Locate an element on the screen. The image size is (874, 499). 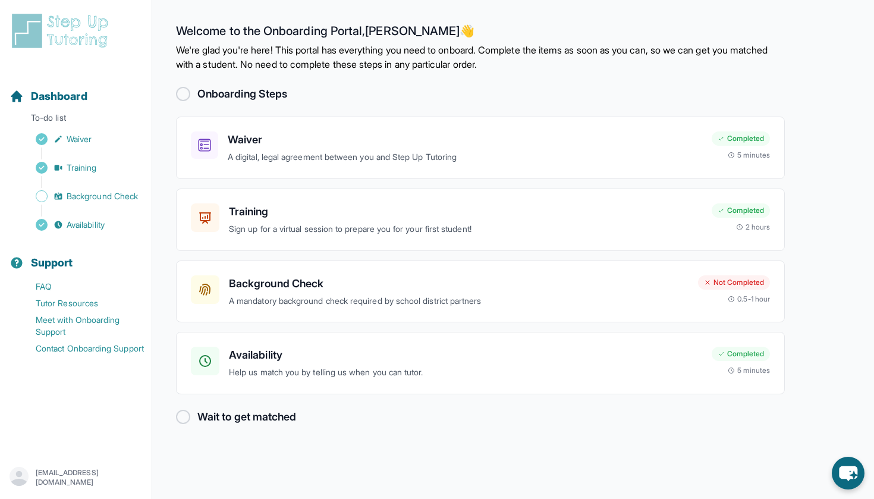
span: Background Check is located at coordinates (102, 196).